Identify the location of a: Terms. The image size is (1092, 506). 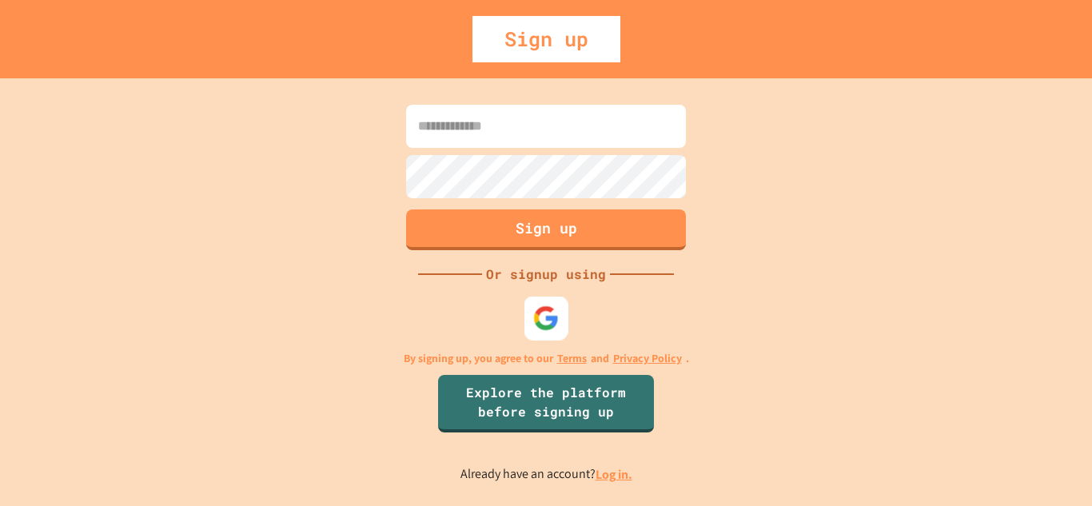
(572, 358).